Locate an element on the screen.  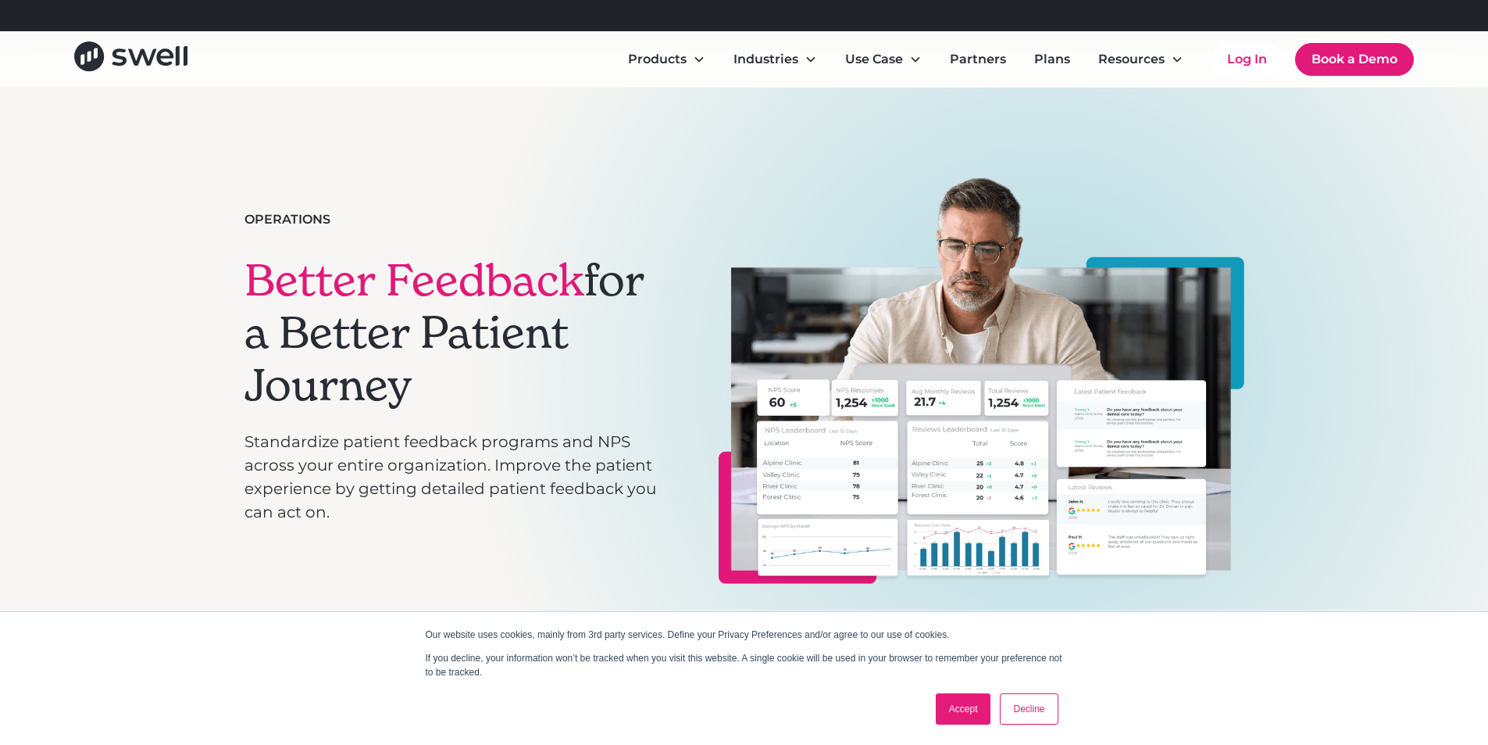
a: Book a Demo is located at coordinates (1355, 59).